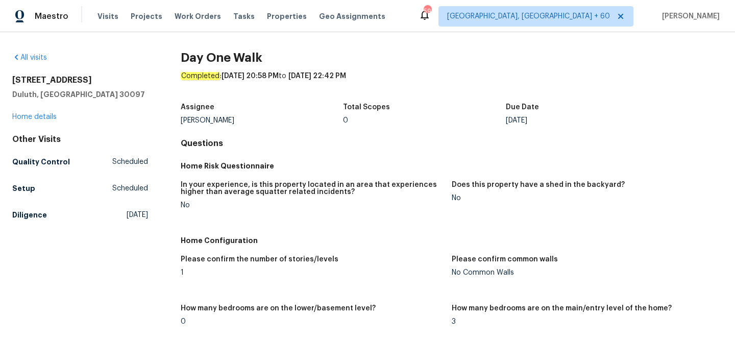  What do you see at coordinates (200, 76) in the screenshot?
I see `em: Completed` at bounding box center [200, 76].